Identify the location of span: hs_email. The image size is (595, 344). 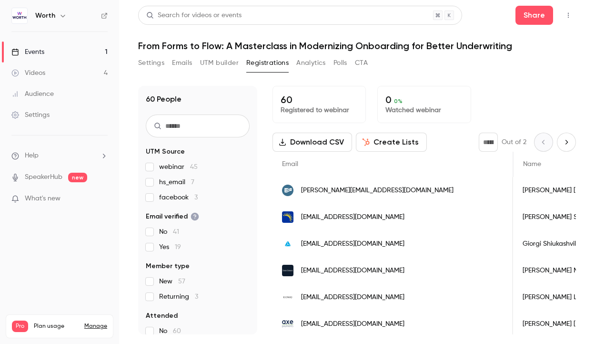
(177, 182).